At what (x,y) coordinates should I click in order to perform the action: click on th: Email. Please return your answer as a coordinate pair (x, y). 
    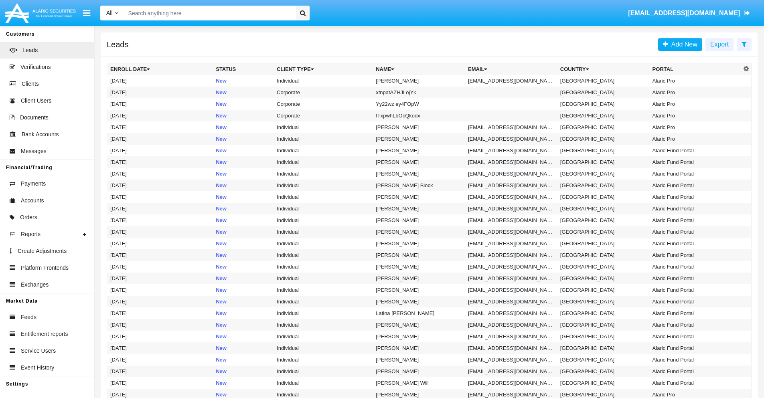
    Looking at the image, I should click on (511, 69).